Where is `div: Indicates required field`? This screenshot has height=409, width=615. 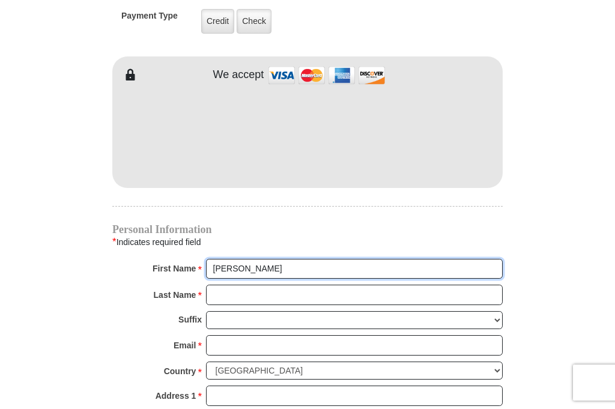
div: Indicates required field is located at coordinates (307, 242).